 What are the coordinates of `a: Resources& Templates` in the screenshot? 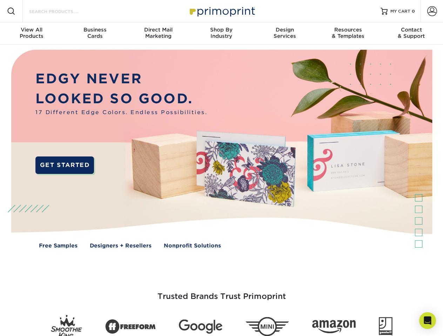 It's located at (348, 34).